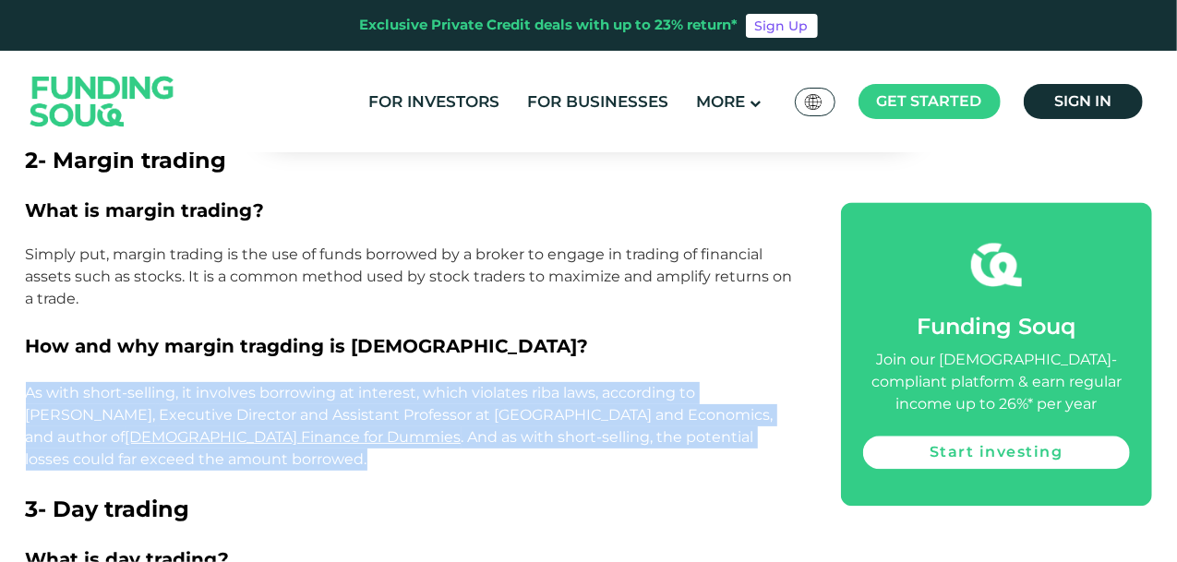  Describe the element at coordinates (813, 102) in the screenshot. I see `img: SA Flag` at that location.